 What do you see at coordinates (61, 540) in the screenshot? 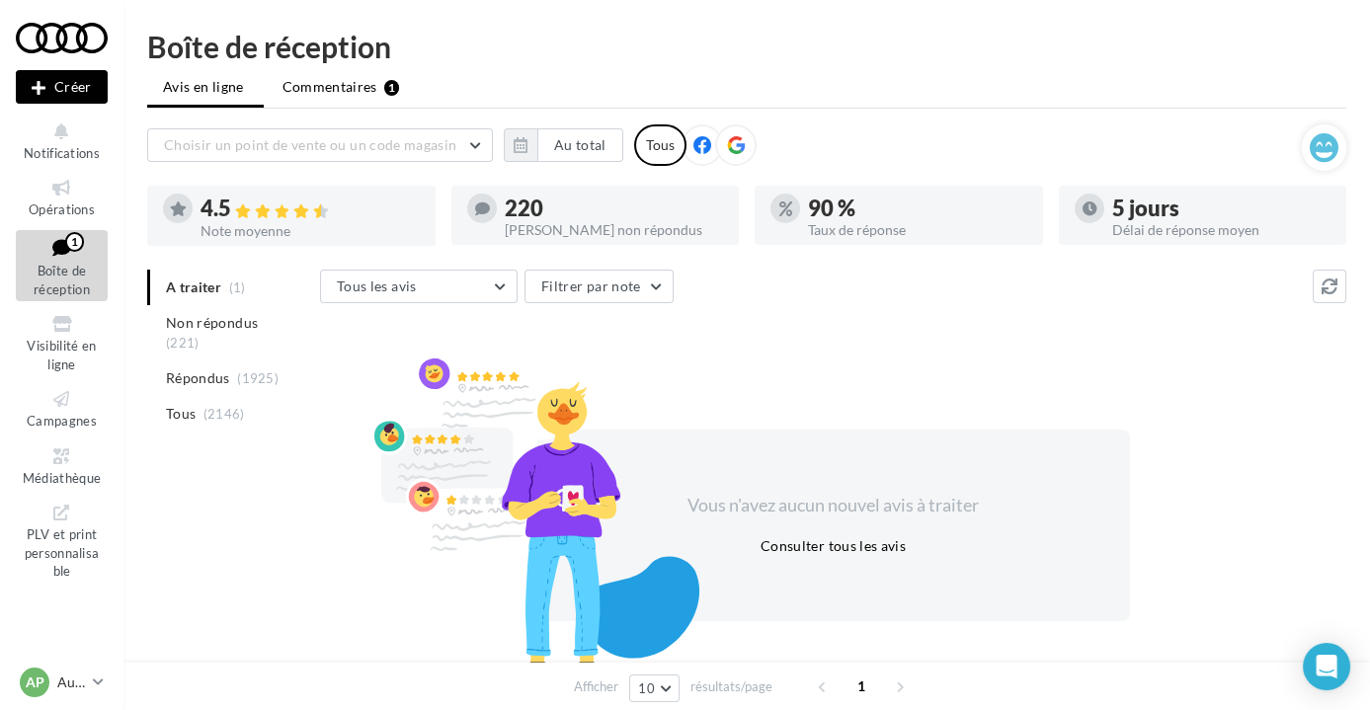
I see `a: PLV et print personnalisable` at bounding box center [61, 540].